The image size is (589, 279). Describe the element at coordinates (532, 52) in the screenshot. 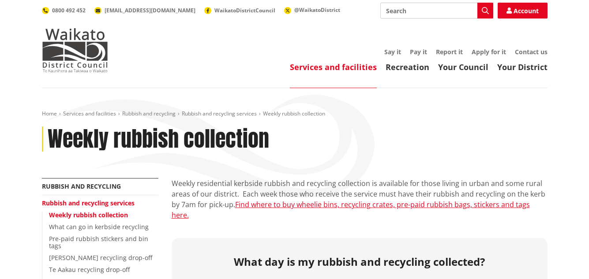

I see `a: Contact us` at that location.